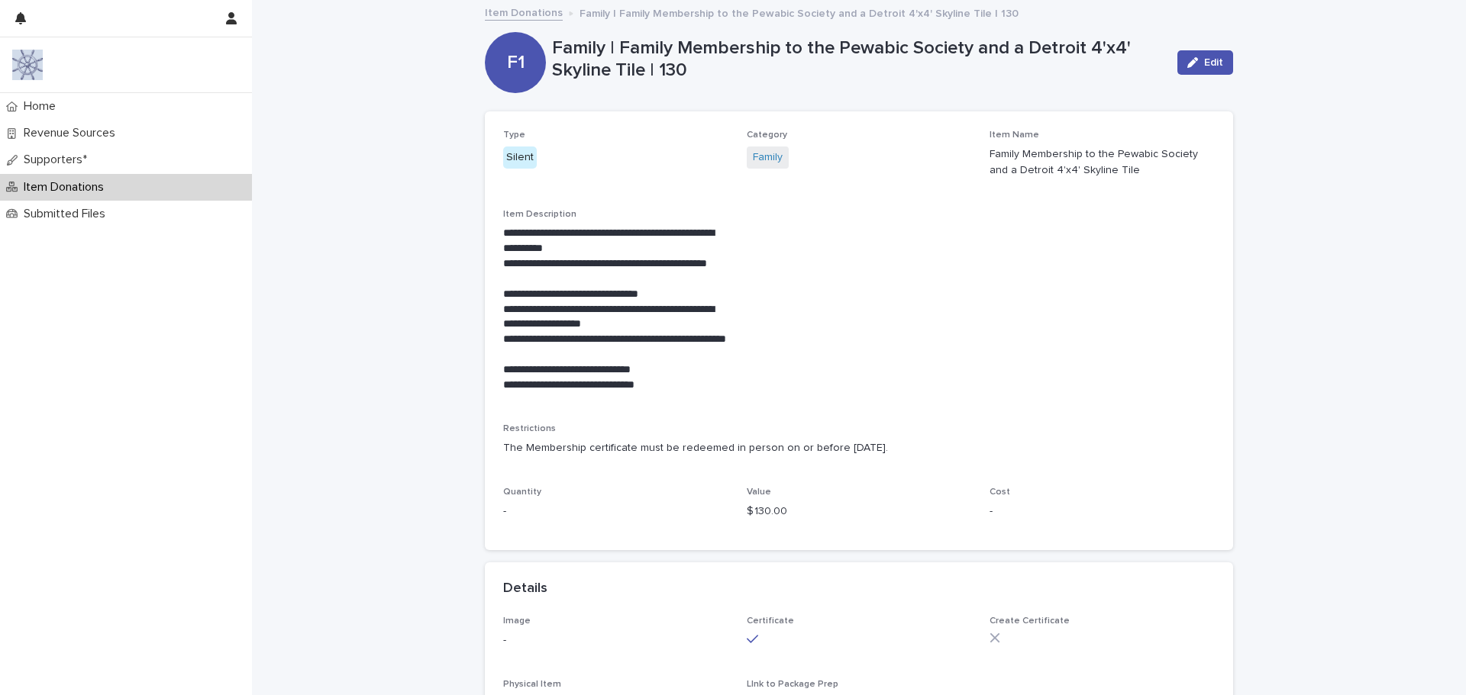 The image size is (1466, 695). What do you see at coordinates (759, 492) in the screenshot?
I see `span: Value` at bounding box center [759, 492].